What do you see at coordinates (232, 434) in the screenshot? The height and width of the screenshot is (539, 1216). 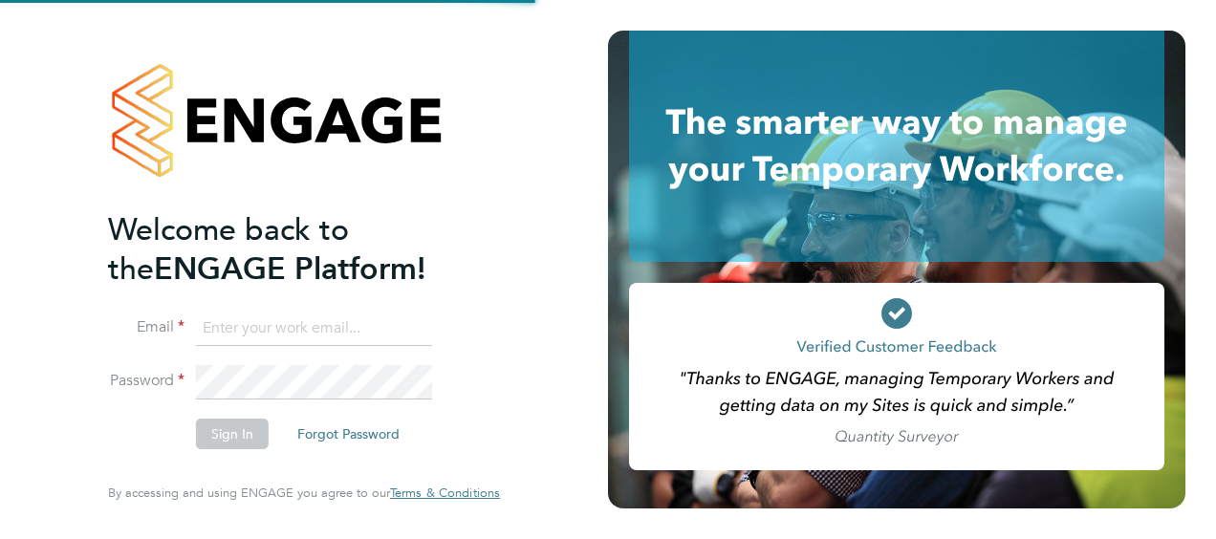 I see `button: Sign In` at bounding box center [232, 434].